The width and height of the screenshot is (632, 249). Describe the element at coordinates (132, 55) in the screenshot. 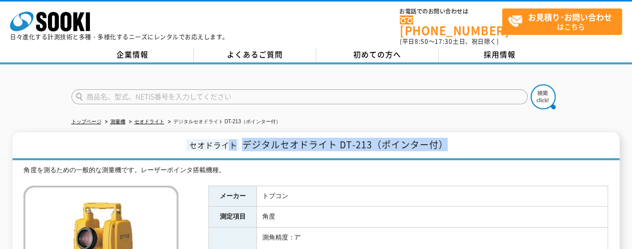

I see `a: 企業情報` at that location.